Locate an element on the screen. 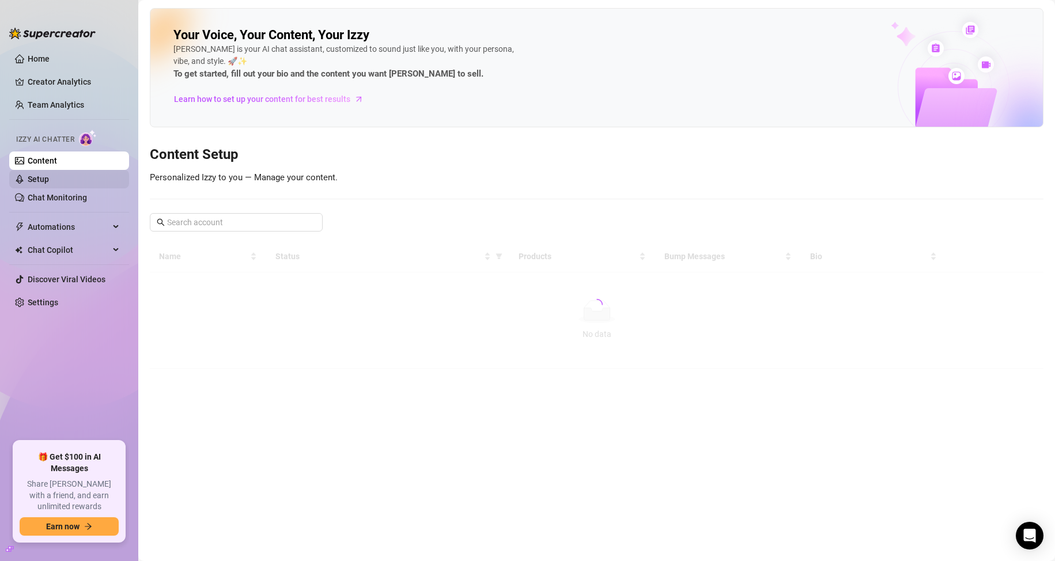  img: Chat Copilot is located at coordinates (18, 250).